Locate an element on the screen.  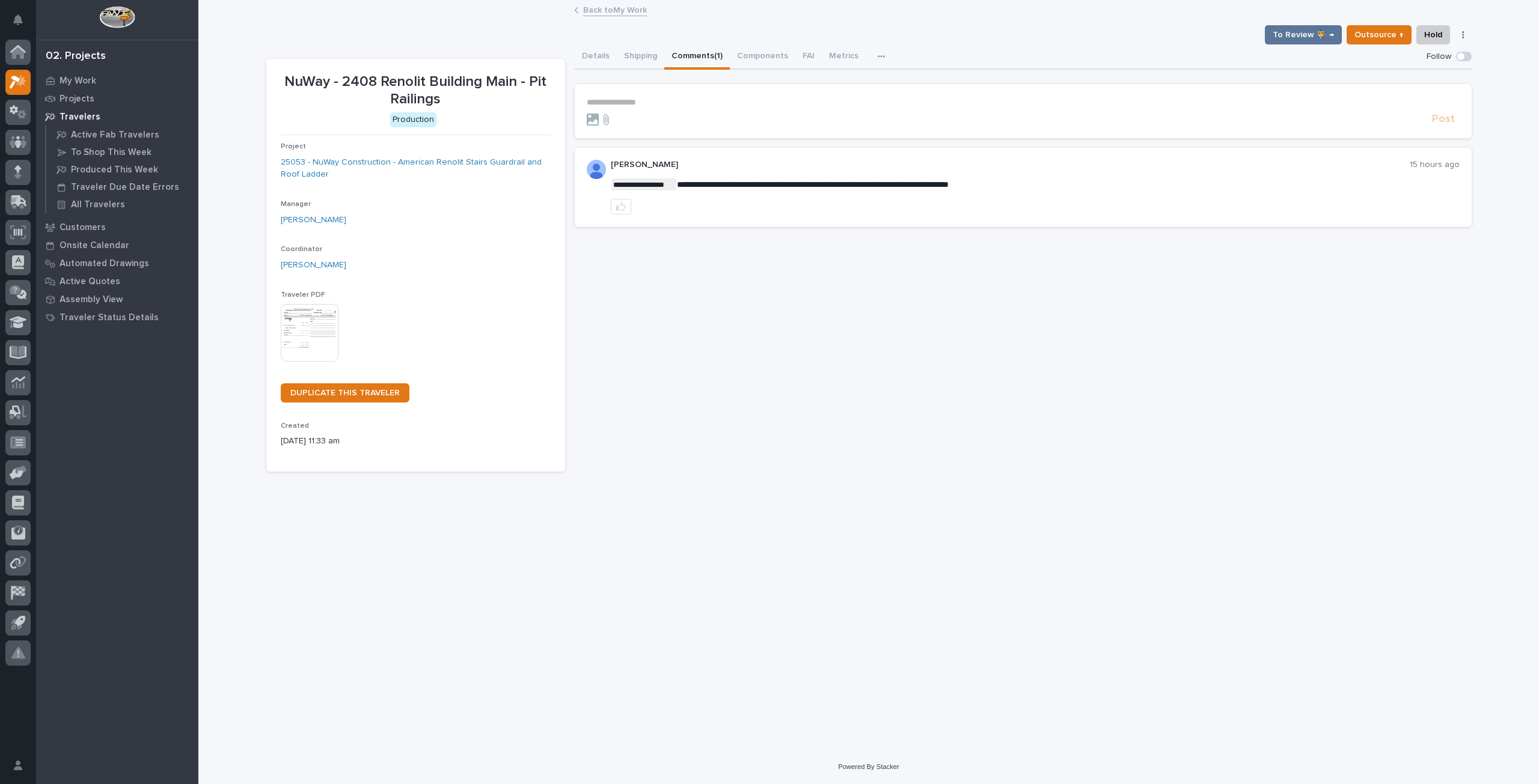
p: Produced This Week is located at coordinates (114, 170).